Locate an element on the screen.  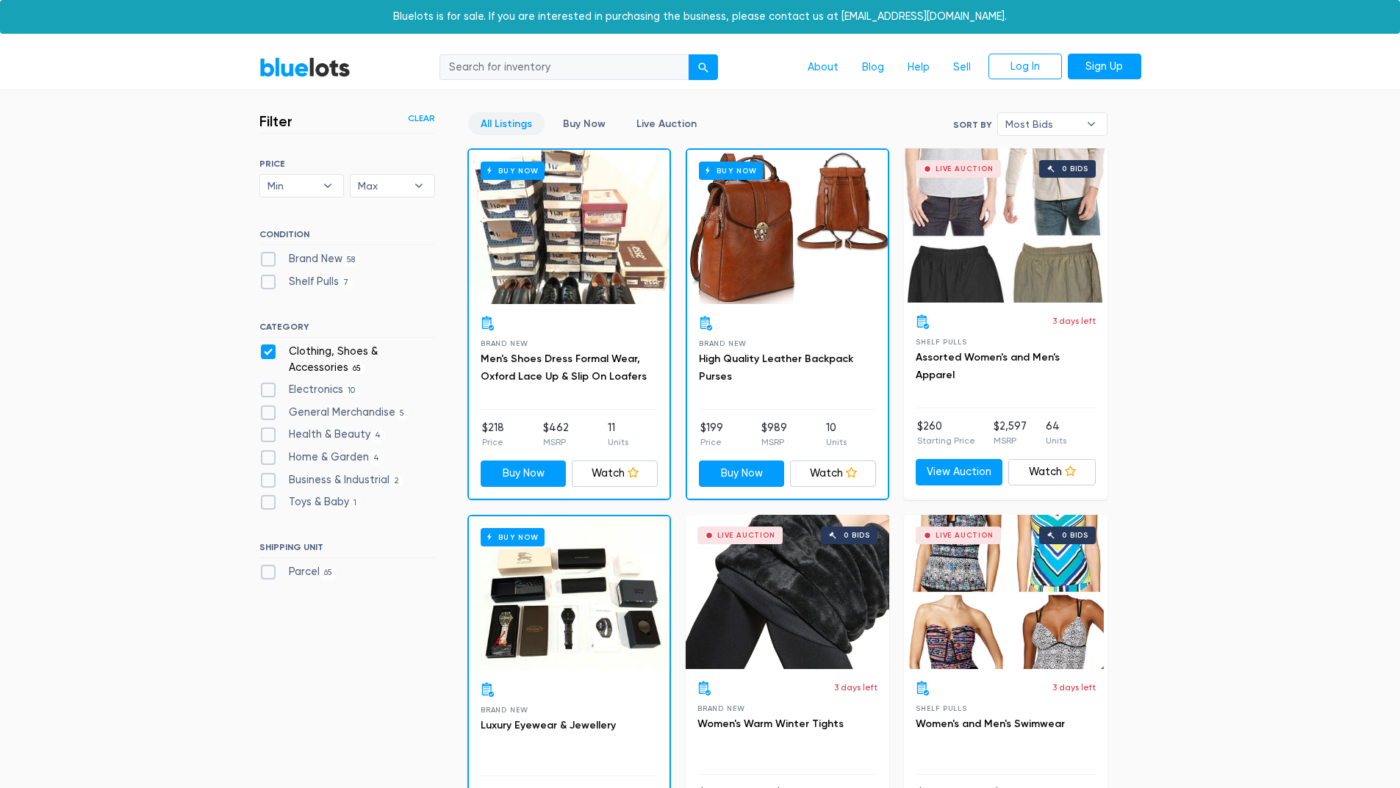
a: All Listings is located at coordinates (506, 123).